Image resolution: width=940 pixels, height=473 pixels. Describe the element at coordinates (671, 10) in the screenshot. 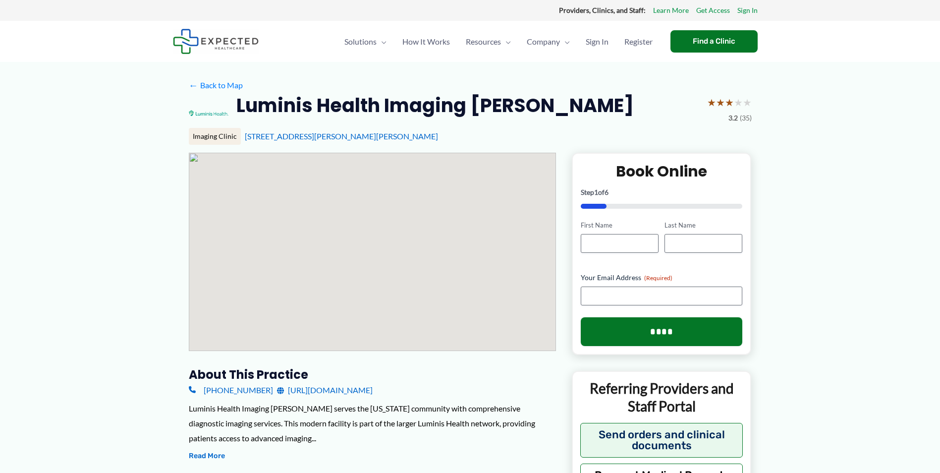

I see `a: Learn More` at that location.